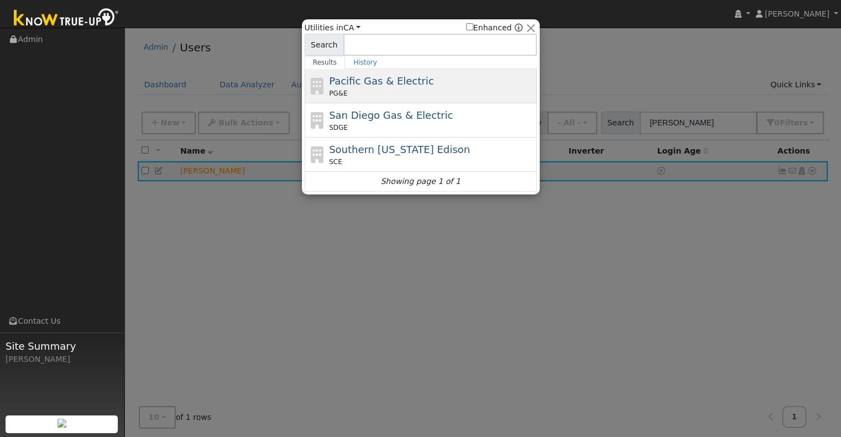  I want to click on a: Results, so click(325, 62).